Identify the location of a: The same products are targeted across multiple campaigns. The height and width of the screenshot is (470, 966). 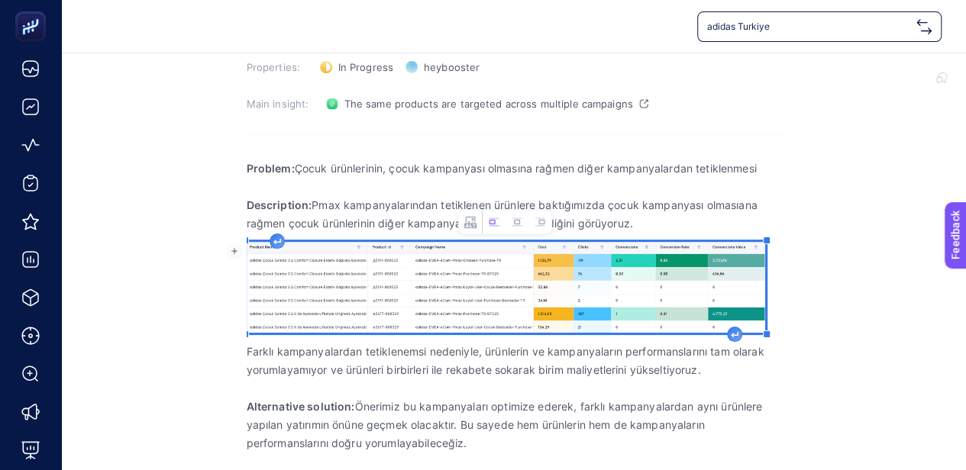
(487, 104).